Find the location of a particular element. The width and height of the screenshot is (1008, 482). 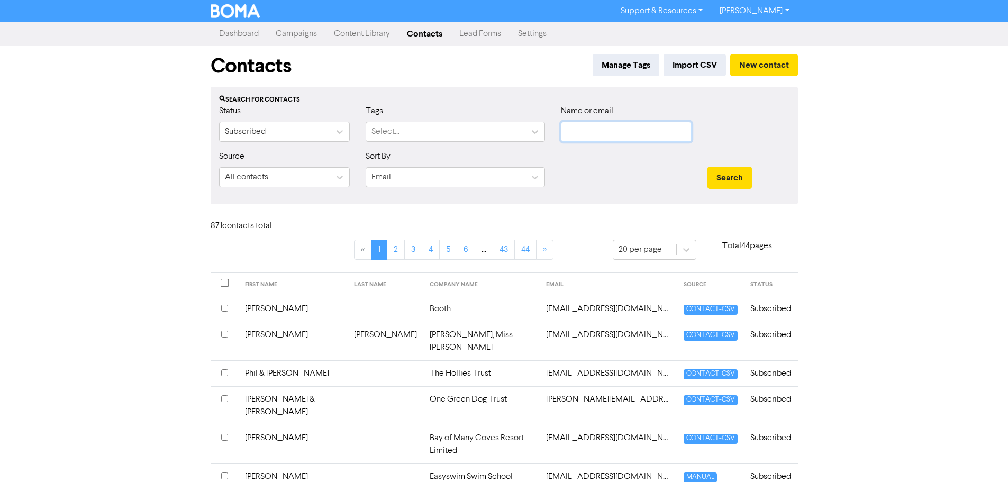

a: Page 2 is located at coordinates (396, 250).